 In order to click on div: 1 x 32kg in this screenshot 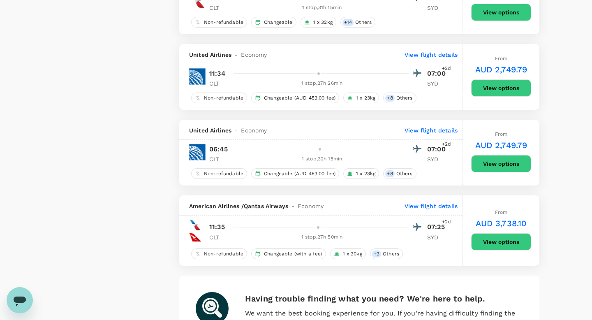, I will do `click(318, 22)`.